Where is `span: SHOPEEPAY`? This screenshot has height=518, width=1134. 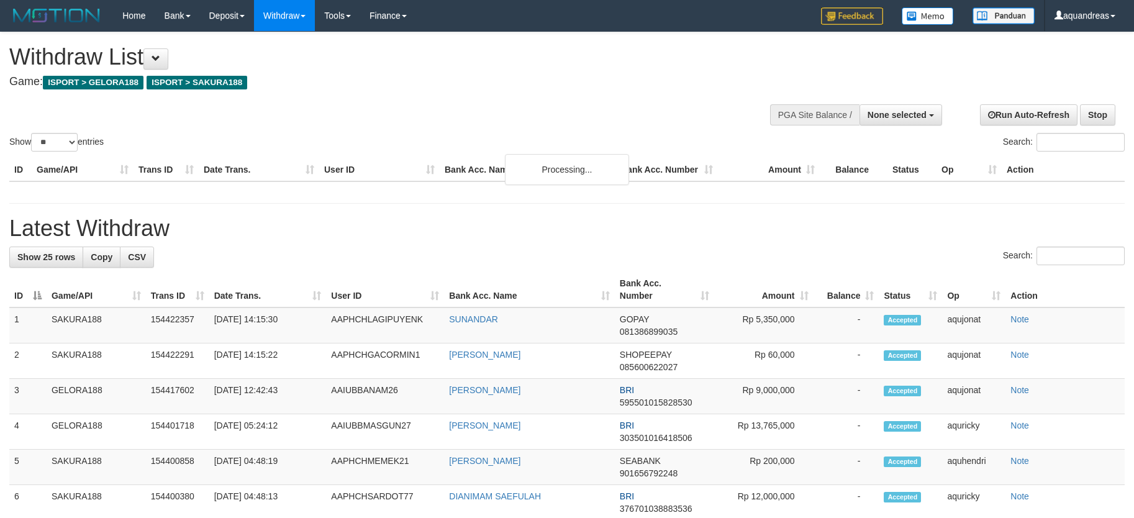 span: SHOPEEPAY is located at coordinates (646, 355).